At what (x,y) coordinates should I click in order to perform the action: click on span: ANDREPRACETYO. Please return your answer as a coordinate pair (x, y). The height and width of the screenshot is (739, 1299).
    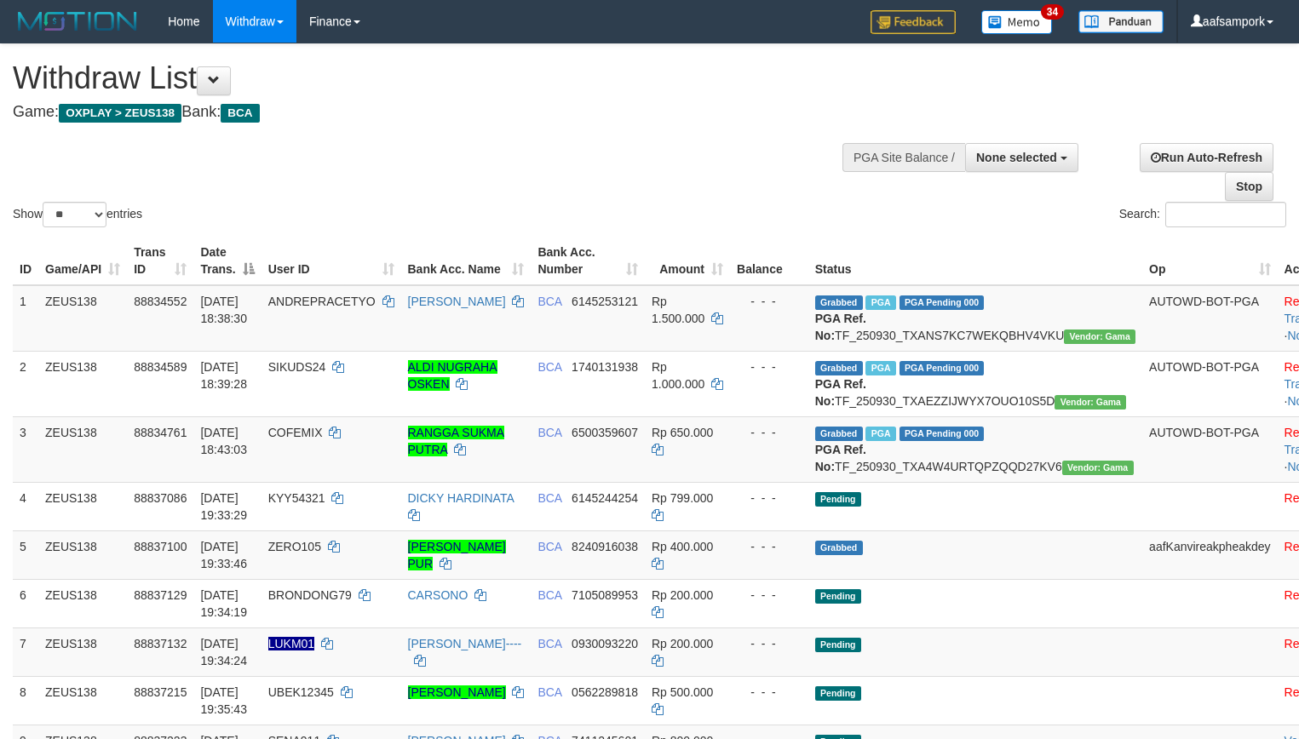
    Looking at the image, I should click on (322, 302).